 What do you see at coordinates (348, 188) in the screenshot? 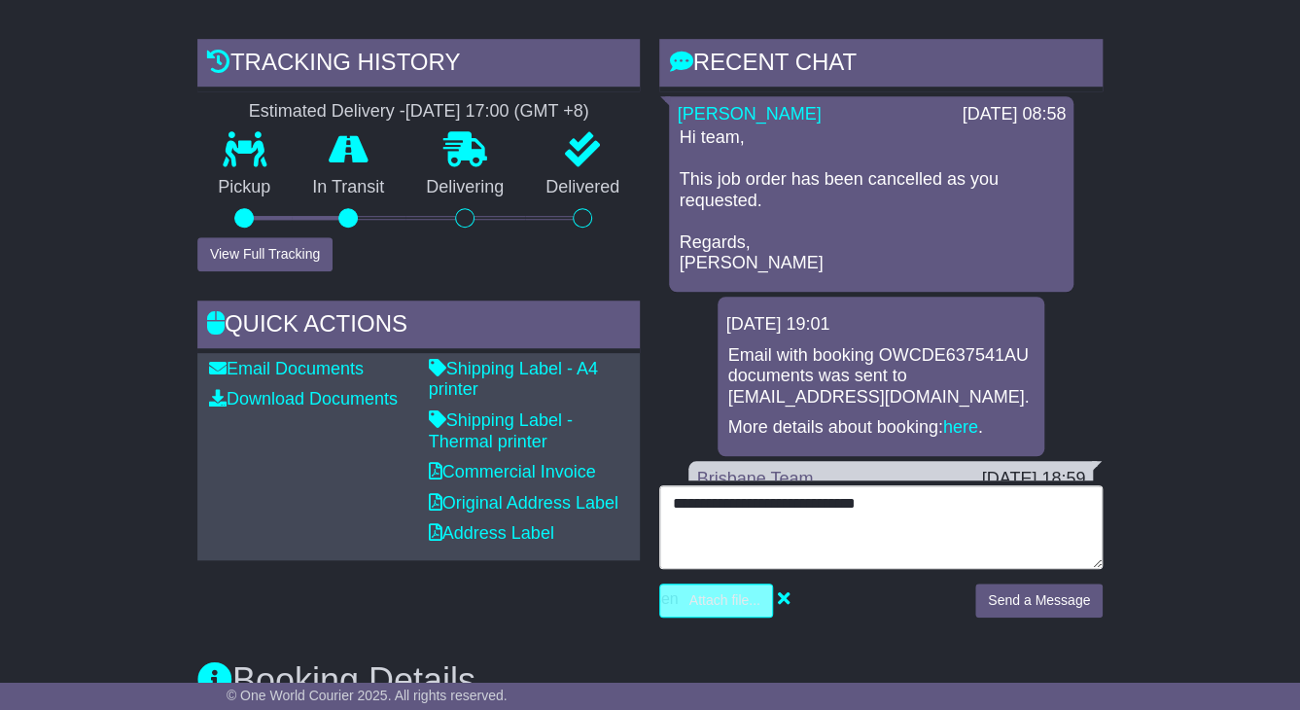
I see `p: In Transit` at bounding box center [348, 188].